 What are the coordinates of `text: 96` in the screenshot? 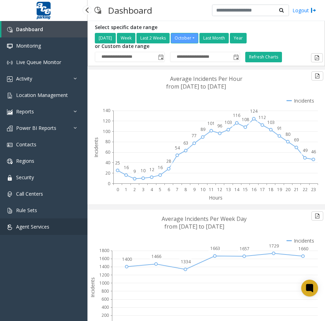 It's located at (220, 126).